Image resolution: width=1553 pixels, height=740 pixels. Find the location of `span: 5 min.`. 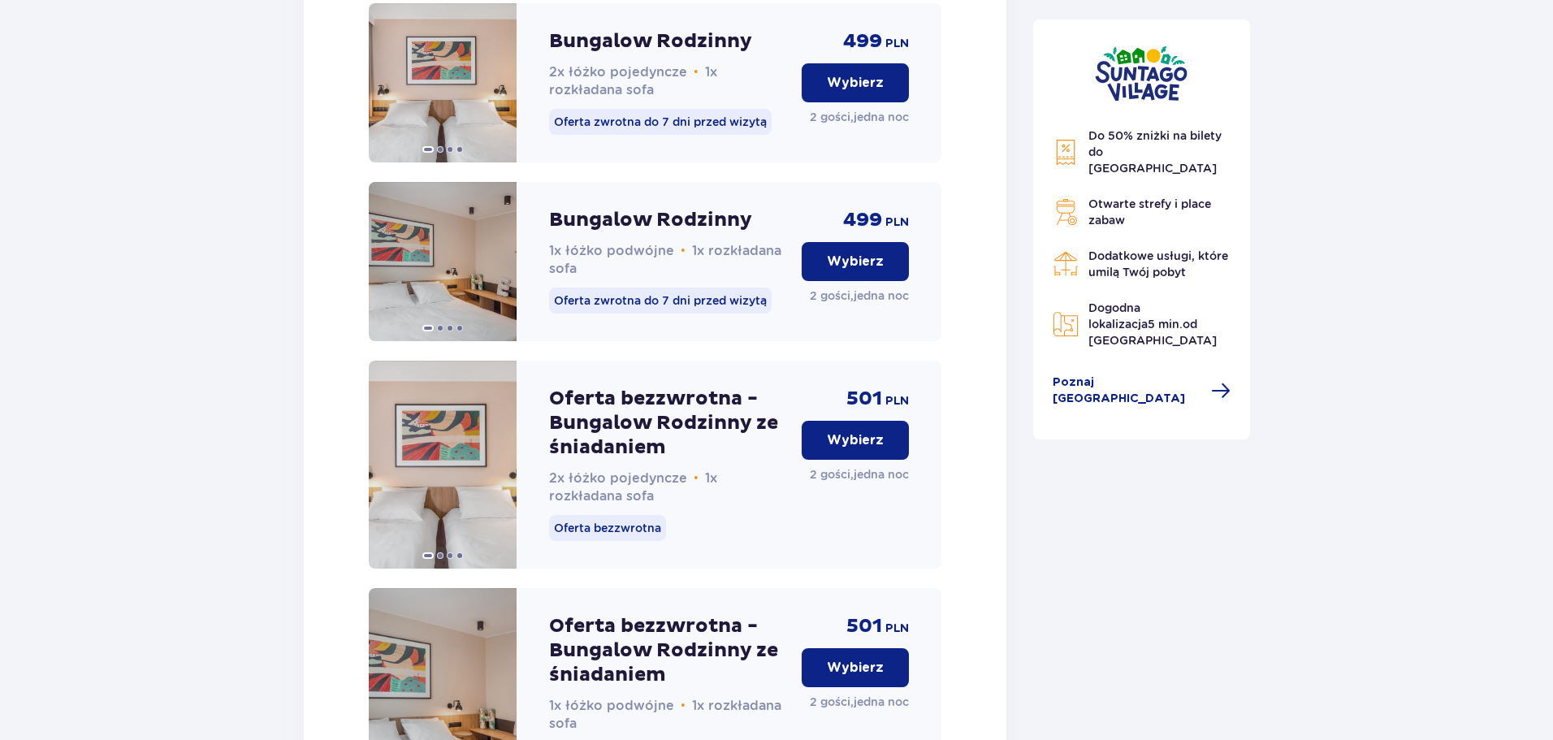

span: 5 min. is located at coordinates (1165, 324).